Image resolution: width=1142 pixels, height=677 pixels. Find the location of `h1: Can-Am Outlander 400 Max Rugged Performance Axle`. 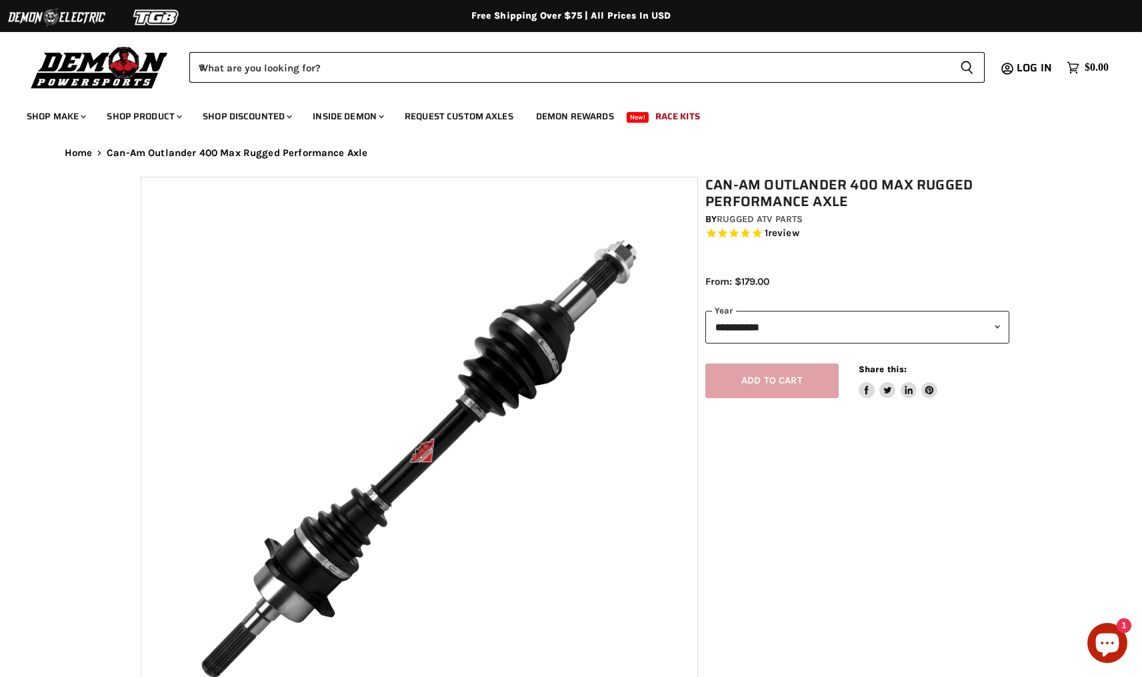

h1: Can-Am Outlander 400 Max Rugged Performance Axle is located at coordinates (857, 193).